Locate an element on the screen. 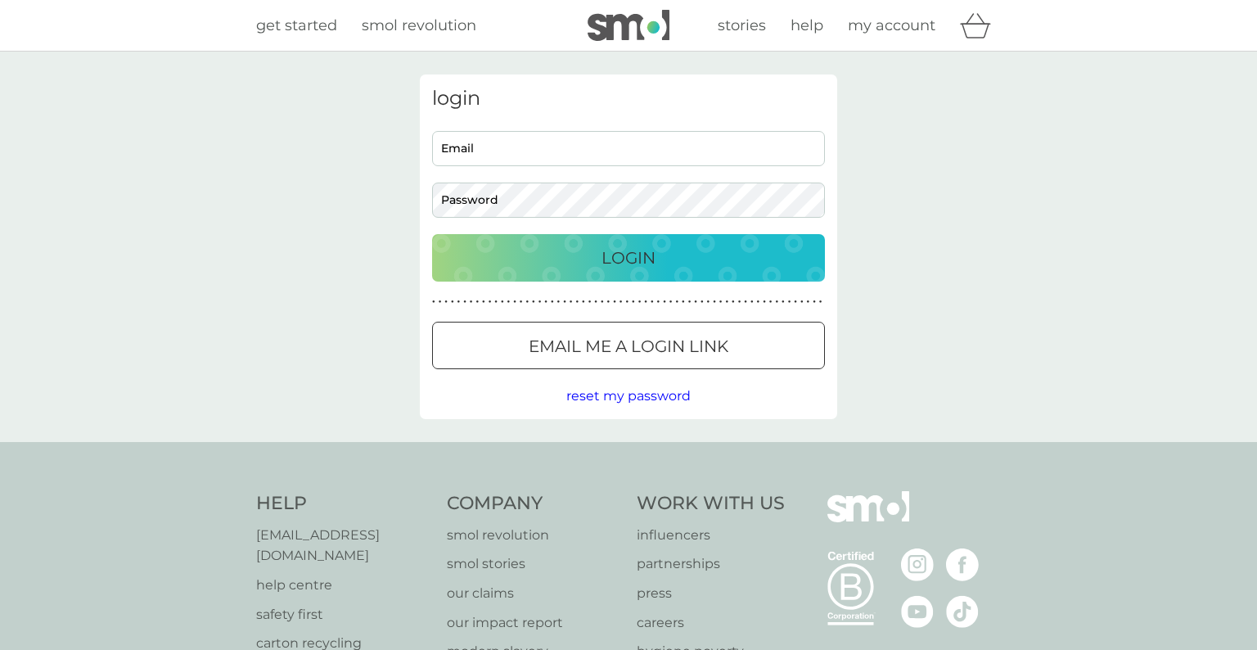  a: safety first is located at coordinates (343, 615).